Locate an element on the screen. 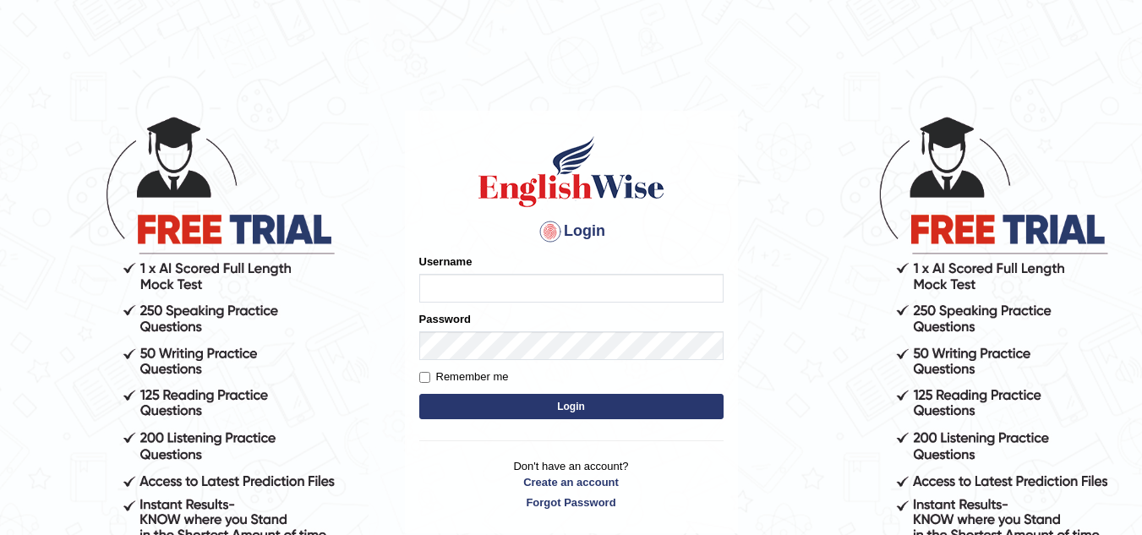 This screenshot has width=1142, height=535. a: Create an account is located at coordinates (571, 482).